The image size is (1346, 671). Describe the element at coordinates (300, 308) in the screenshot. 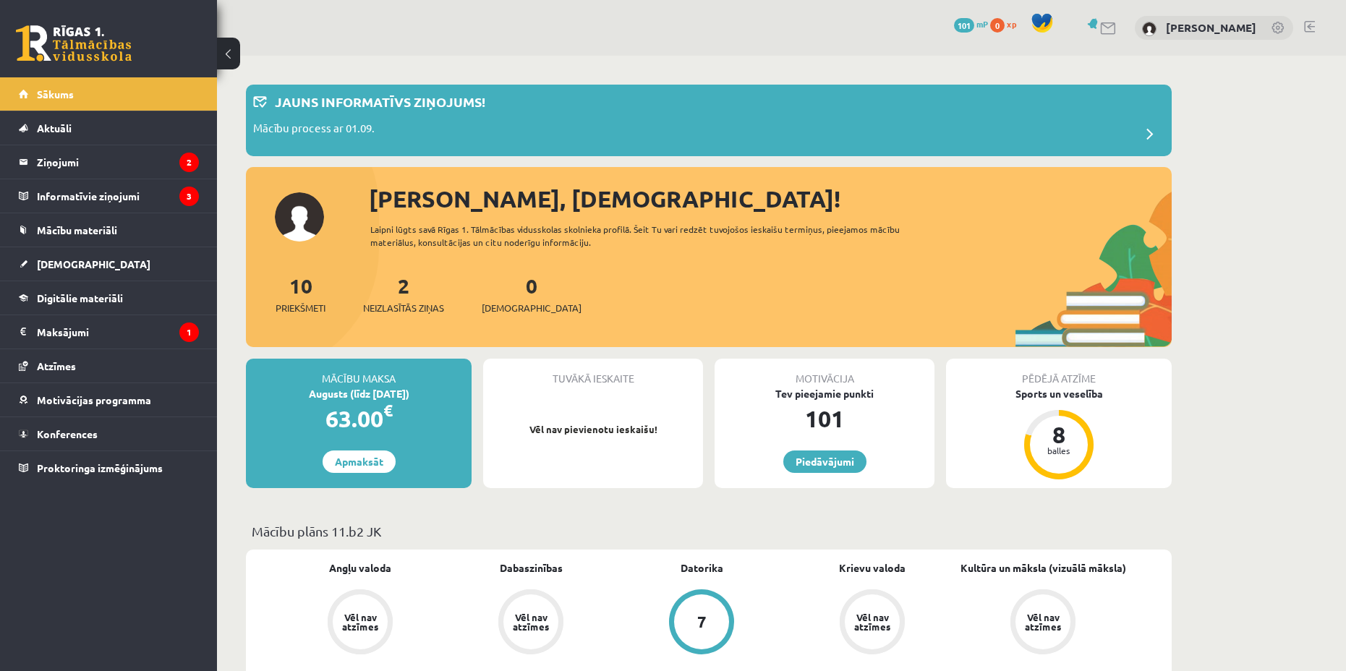

I see `span: Priekšmeti` at that location.